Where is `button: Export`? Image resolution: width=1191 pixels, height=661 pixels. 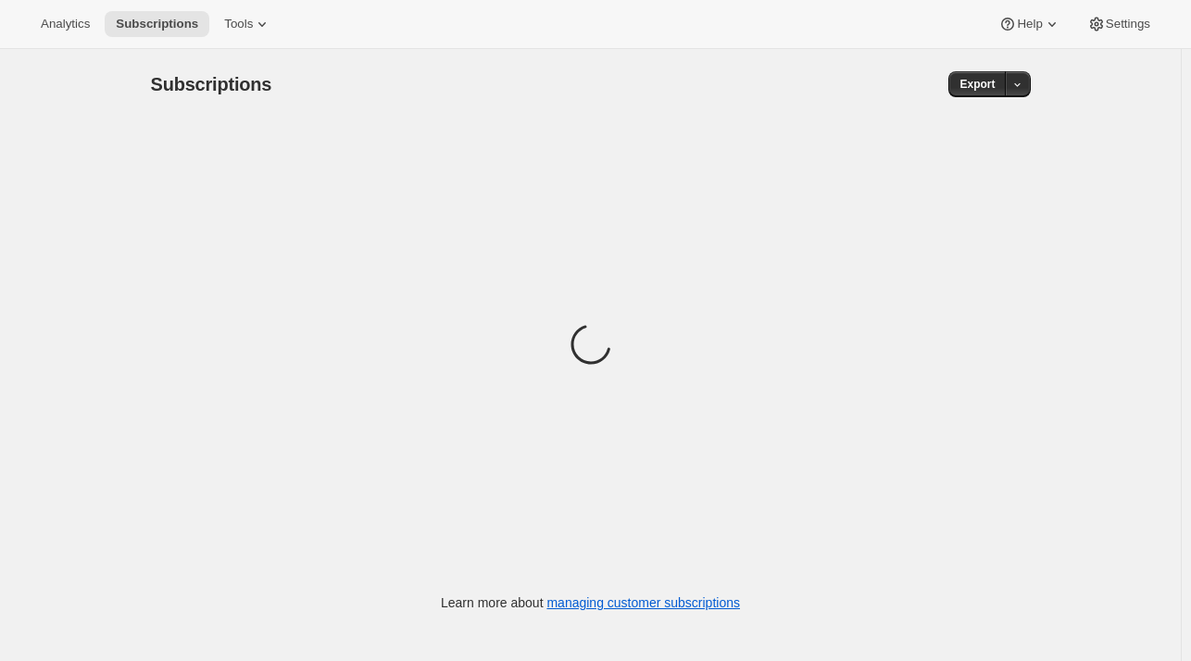 button: Export is located at coordinates (977, 84).